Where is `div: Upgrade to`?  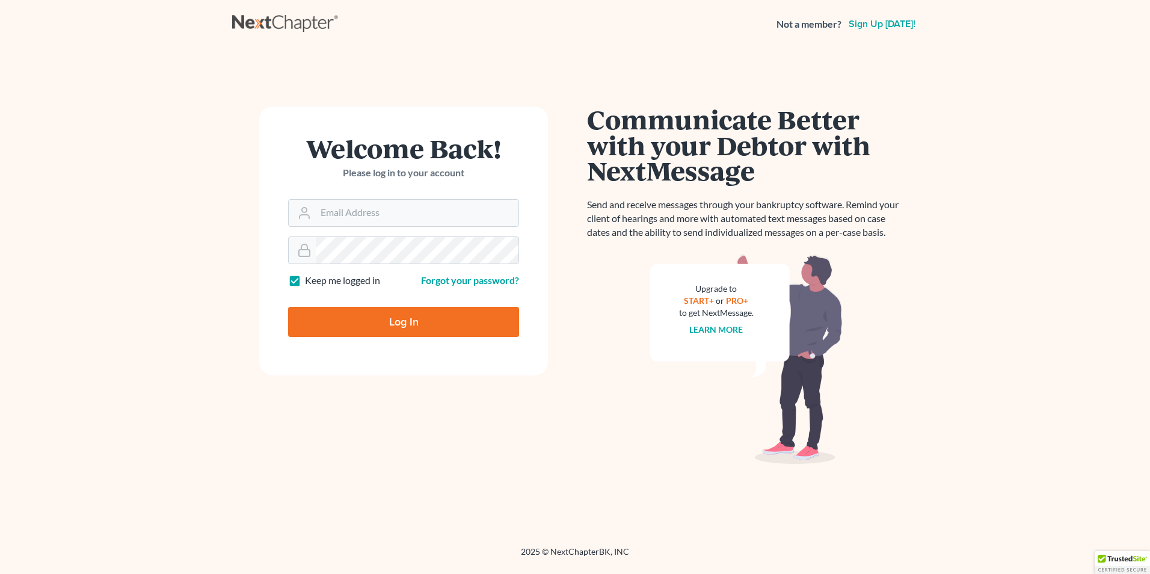 div: Upgrade to is located at coordinates (716, 289).